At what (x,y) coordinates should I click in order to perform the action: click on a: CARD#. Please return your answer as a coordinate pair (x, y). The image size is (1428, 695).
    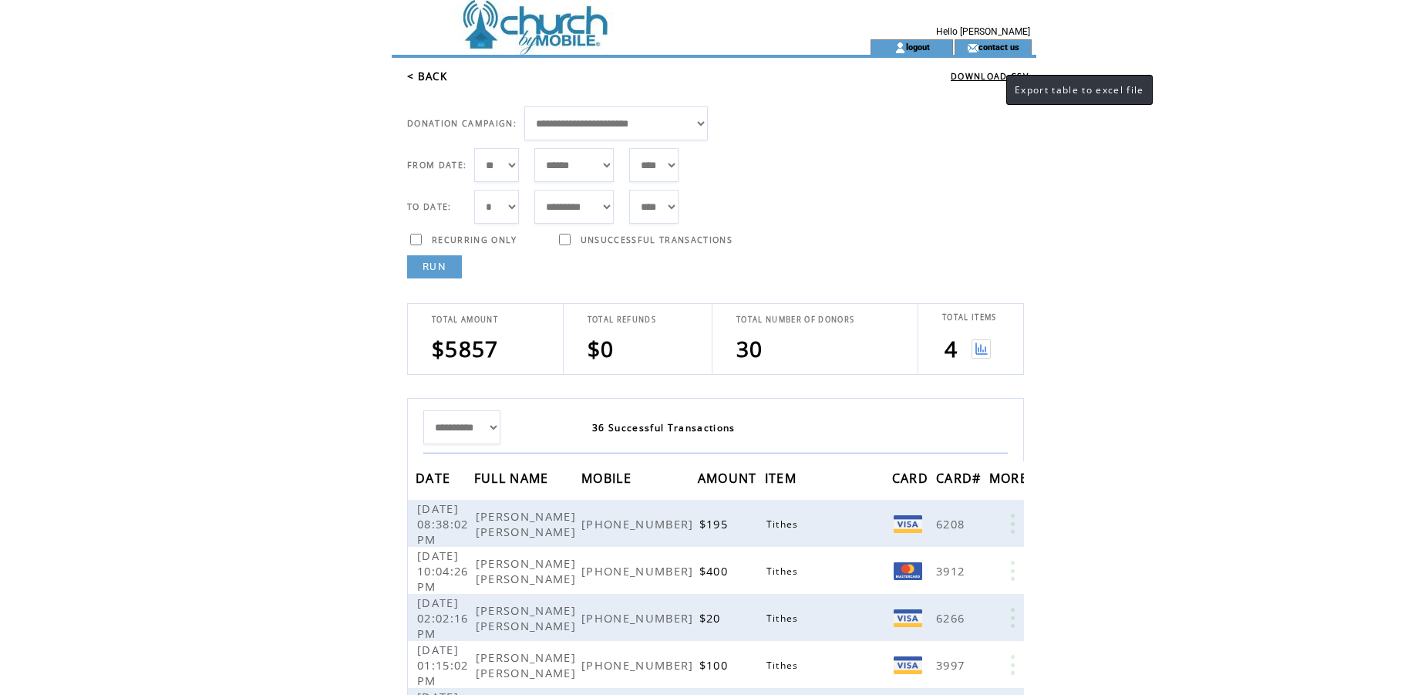
    Looking at the image, I should click on (960, 477).